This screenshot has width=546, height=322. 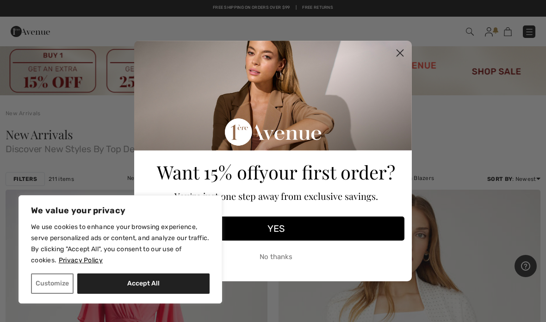 I want to click on div: We value your privacy, so click(x=120, y=249).